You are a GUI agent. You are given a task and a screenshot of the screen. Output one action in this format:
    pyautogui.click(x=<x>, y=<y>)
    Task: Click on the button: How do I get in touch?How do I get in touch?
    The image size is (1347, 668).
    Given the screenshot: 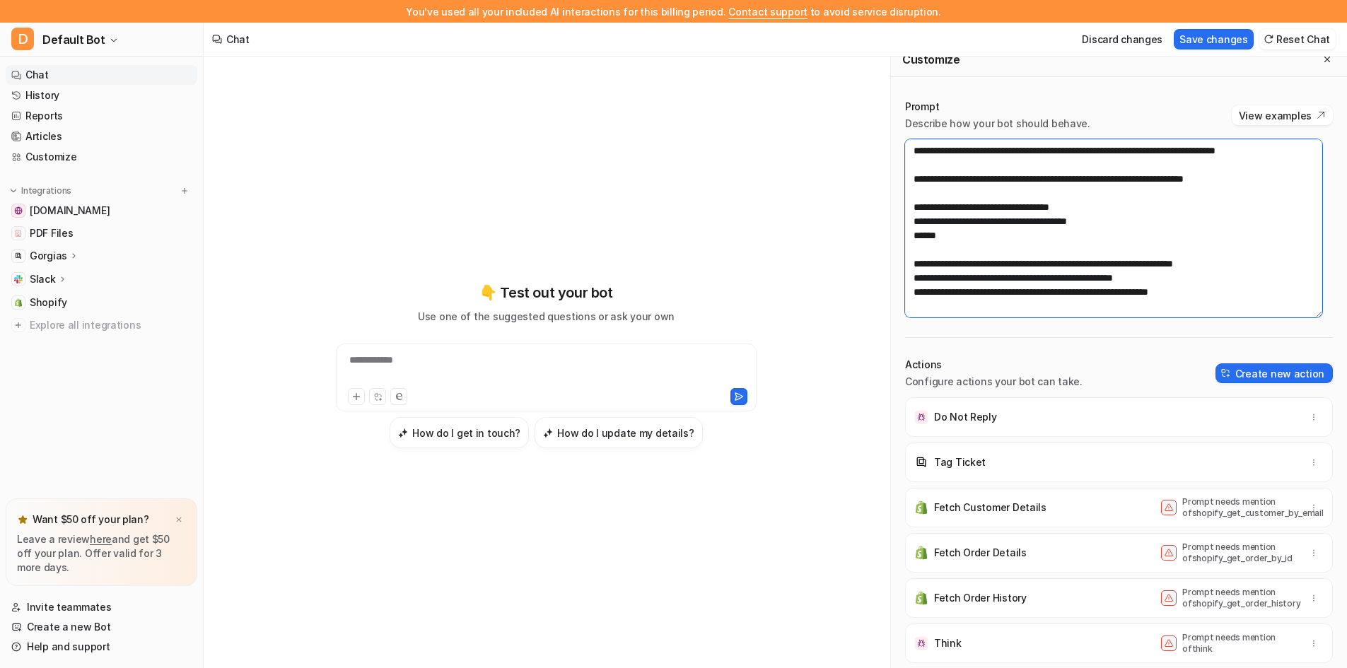 What is the action you would take?
    pyautogui.click(x=459, y=433)
    